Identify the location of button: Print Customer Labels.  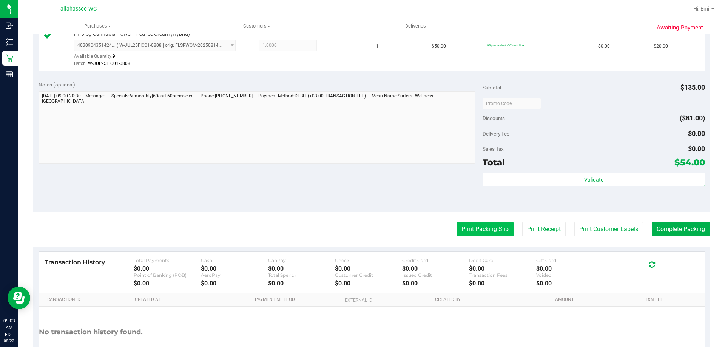
(609, 229).